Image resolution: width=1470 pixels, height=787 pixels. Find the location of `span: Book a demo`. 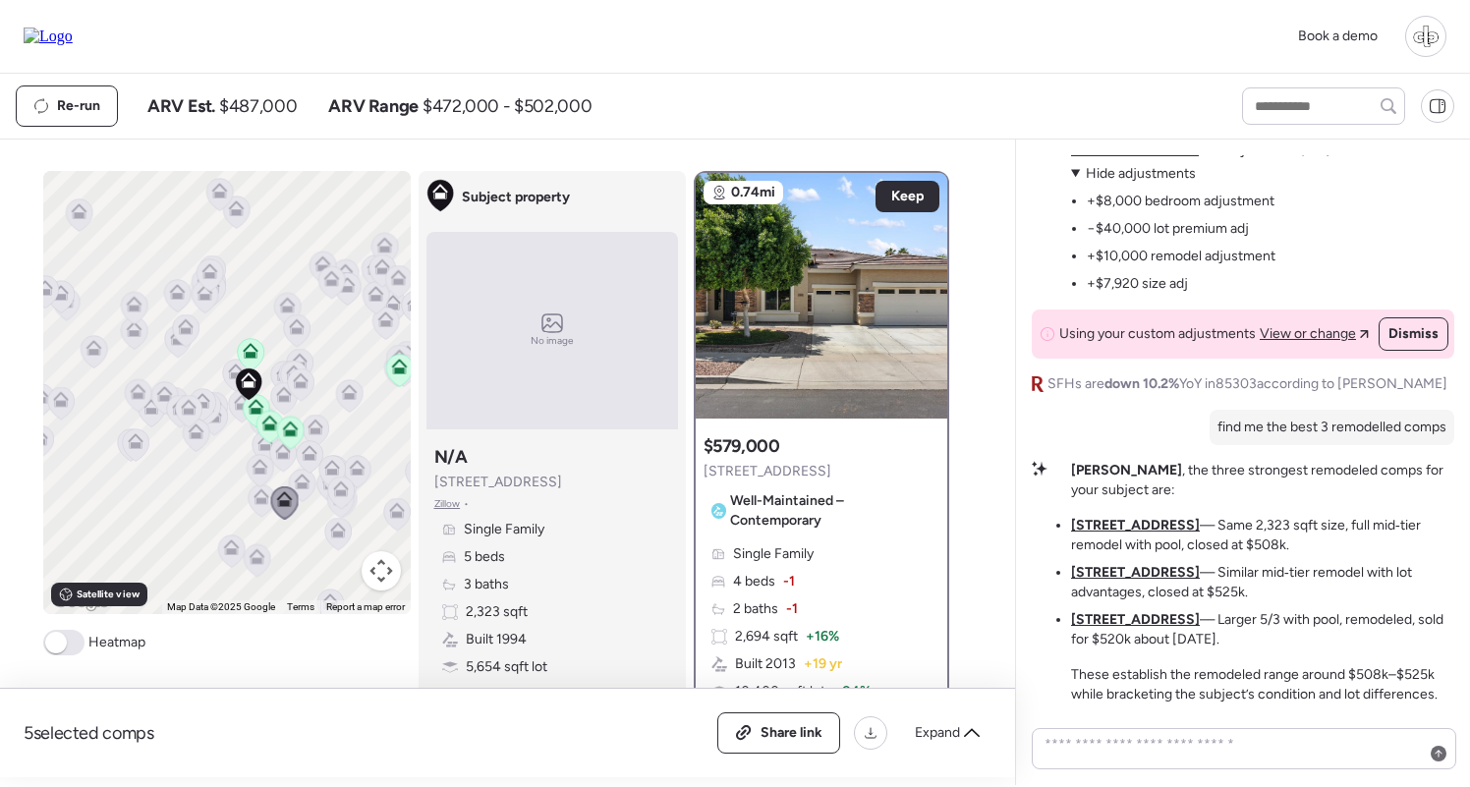

span: Book a demo is located at coordinates (1337, 35).